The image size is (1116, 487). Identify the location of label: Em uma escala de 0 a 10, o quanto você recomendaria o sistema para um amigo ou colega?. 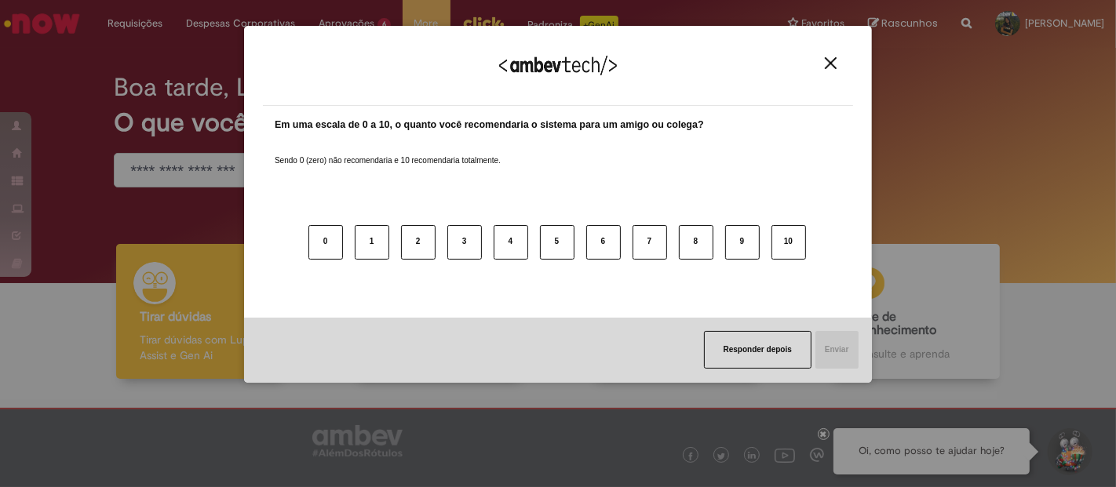
(489, 125).